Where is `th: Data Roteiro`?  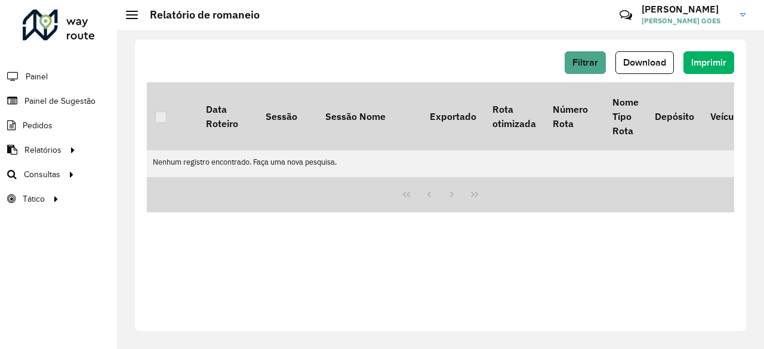
th: Data Roteiro is located at coordinates (227, 116).